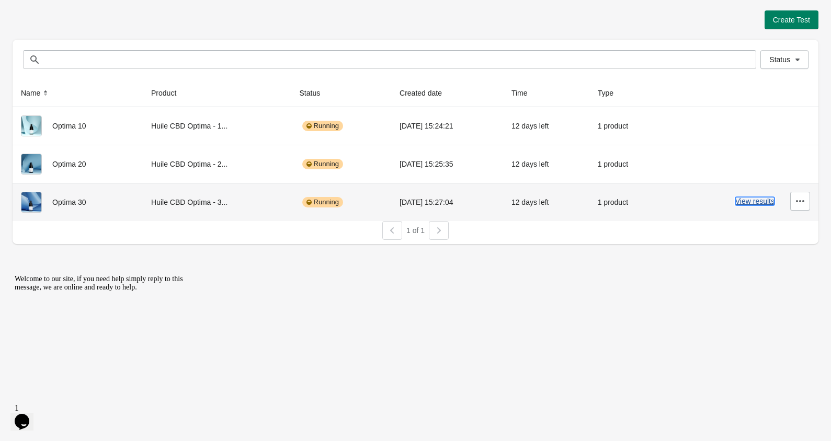 The height and width of the screenshot is (441, 831). Describe the element at coordinates (69, 202) in the screenshot. I see `span: Optima 30` at that location.